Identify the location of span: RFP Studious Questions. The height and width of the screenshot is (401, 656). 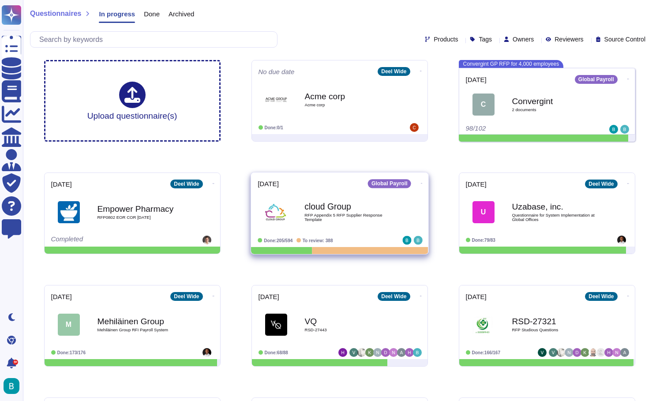
(556, 330).